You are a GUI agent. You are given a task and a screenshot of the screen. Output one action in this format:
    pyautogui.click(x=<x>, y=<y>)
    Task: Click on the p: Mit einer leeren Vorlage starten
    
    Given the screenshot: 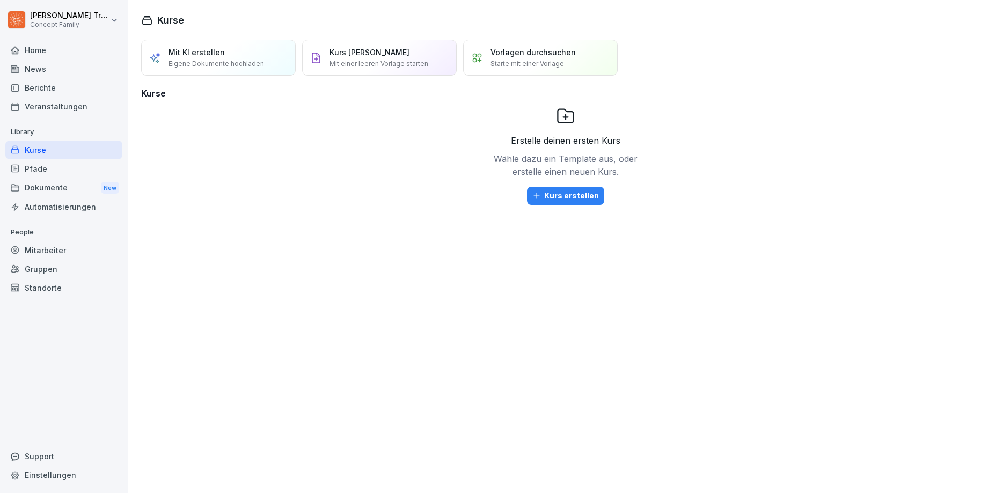 What is the action you would take?
    pyautogui.click(x=379, y=64)
    